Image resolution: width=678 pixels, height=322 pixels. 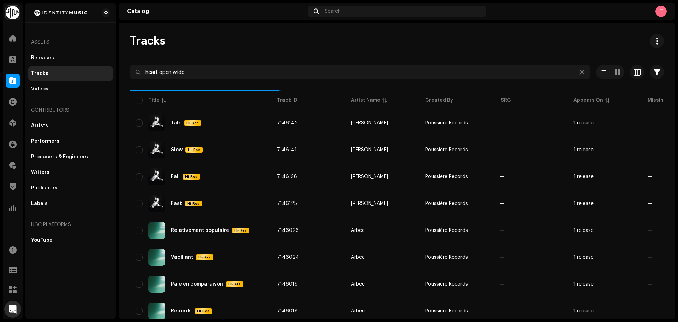 I want to click on re-m-nav-item: Tracks, so click(x=71, y=73).